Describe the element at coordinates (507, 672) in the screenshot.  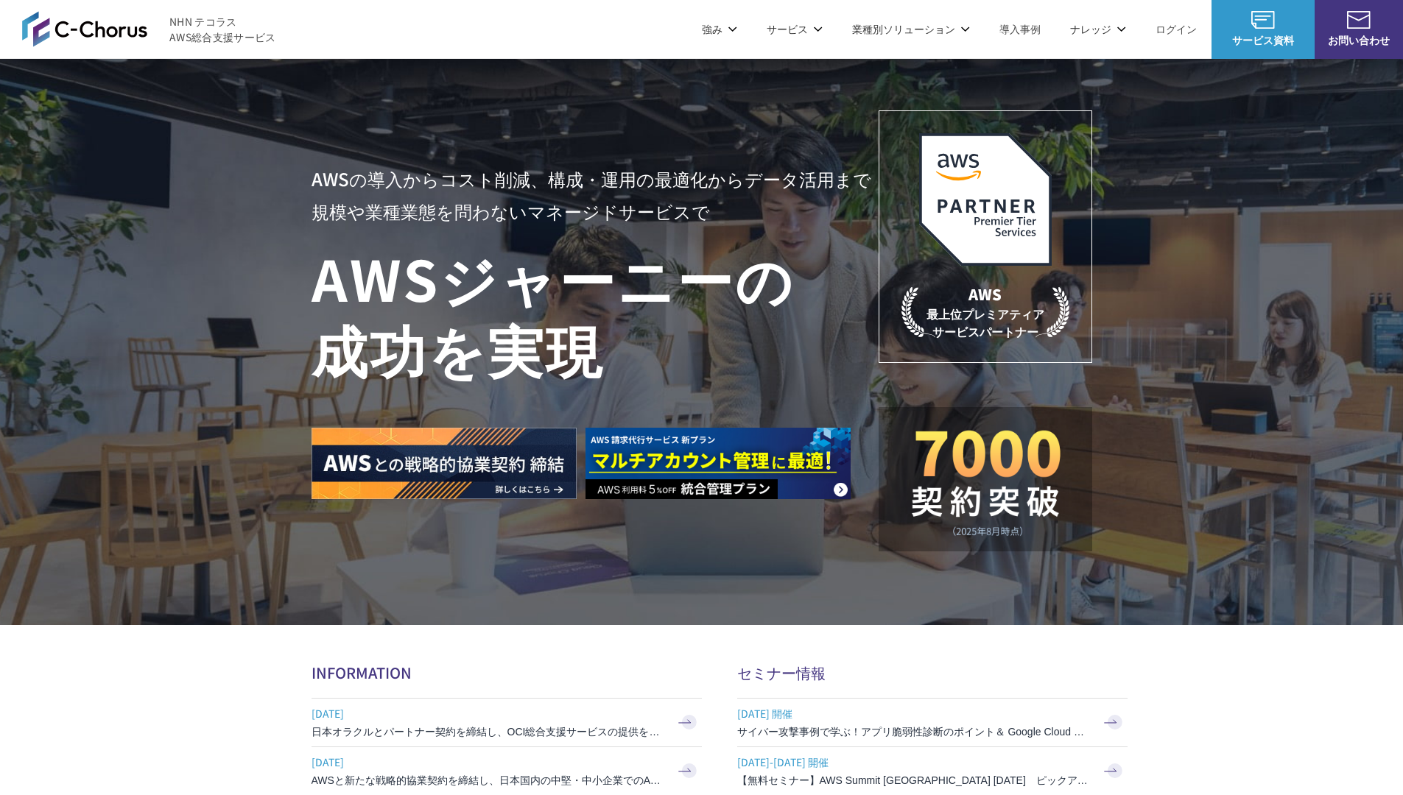
I see `h2: INFORMATION` at that location.